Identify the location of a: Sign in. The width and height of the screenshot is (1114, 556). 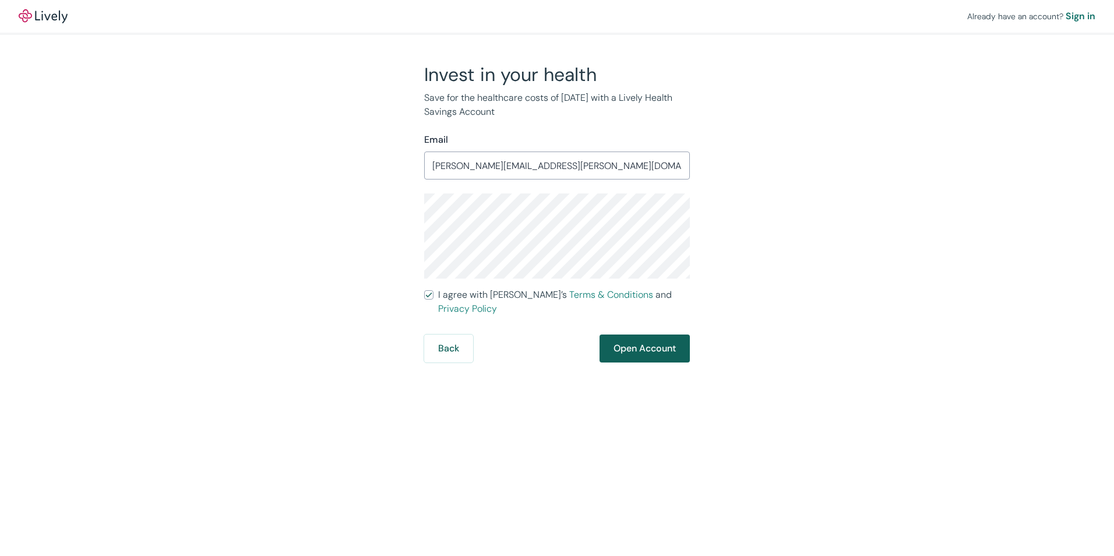
(1081, 16).